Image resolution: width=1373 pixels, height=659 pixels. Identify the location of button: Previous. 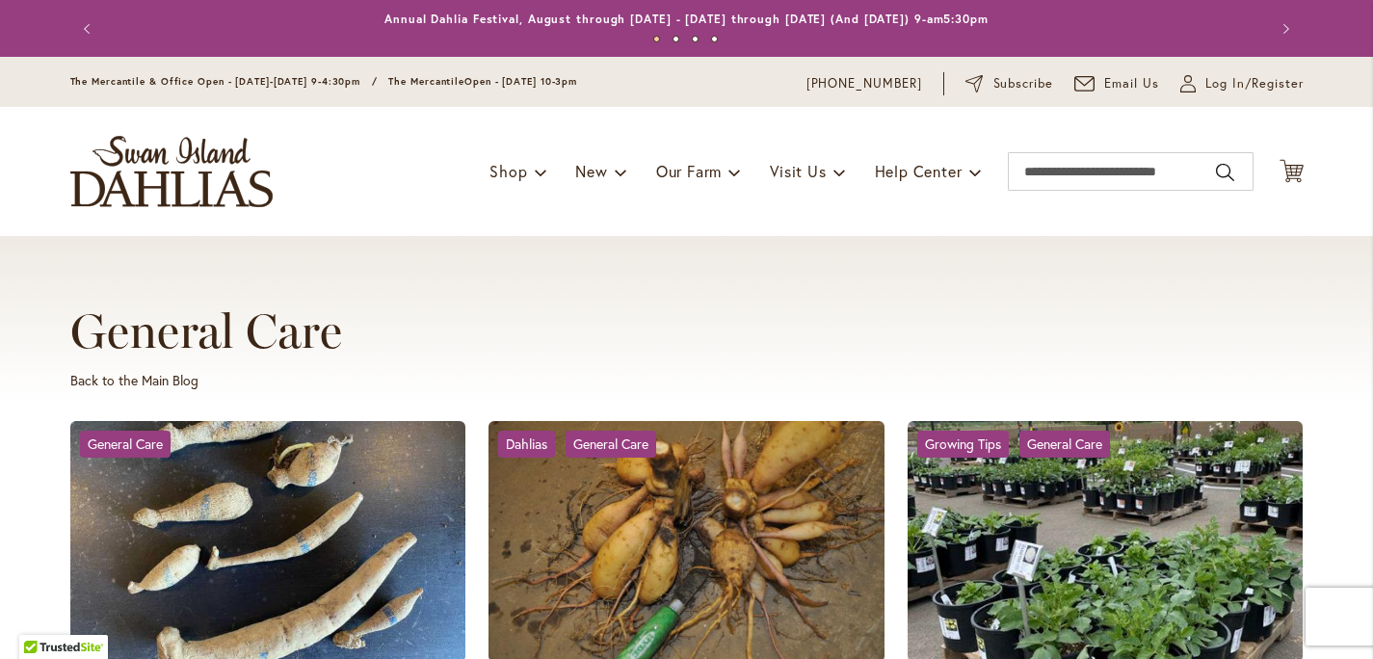
(90, 29).